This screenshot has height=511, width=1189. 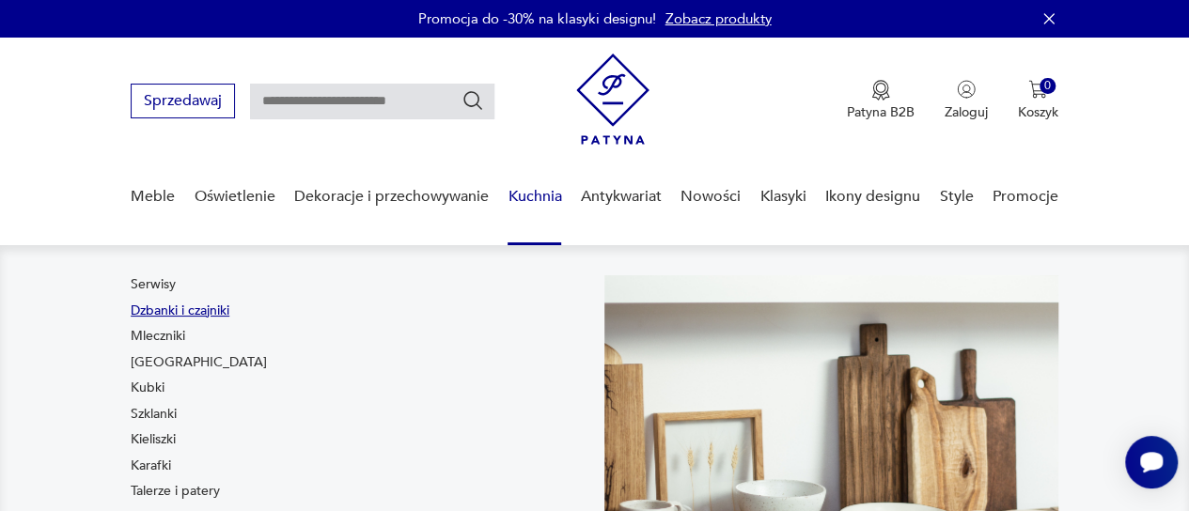 What do you see at coordinates (537, 19) in the screenshot?
I see `p: Promocja do -30% na klasyki designu!` at bounding box center [537, 19].